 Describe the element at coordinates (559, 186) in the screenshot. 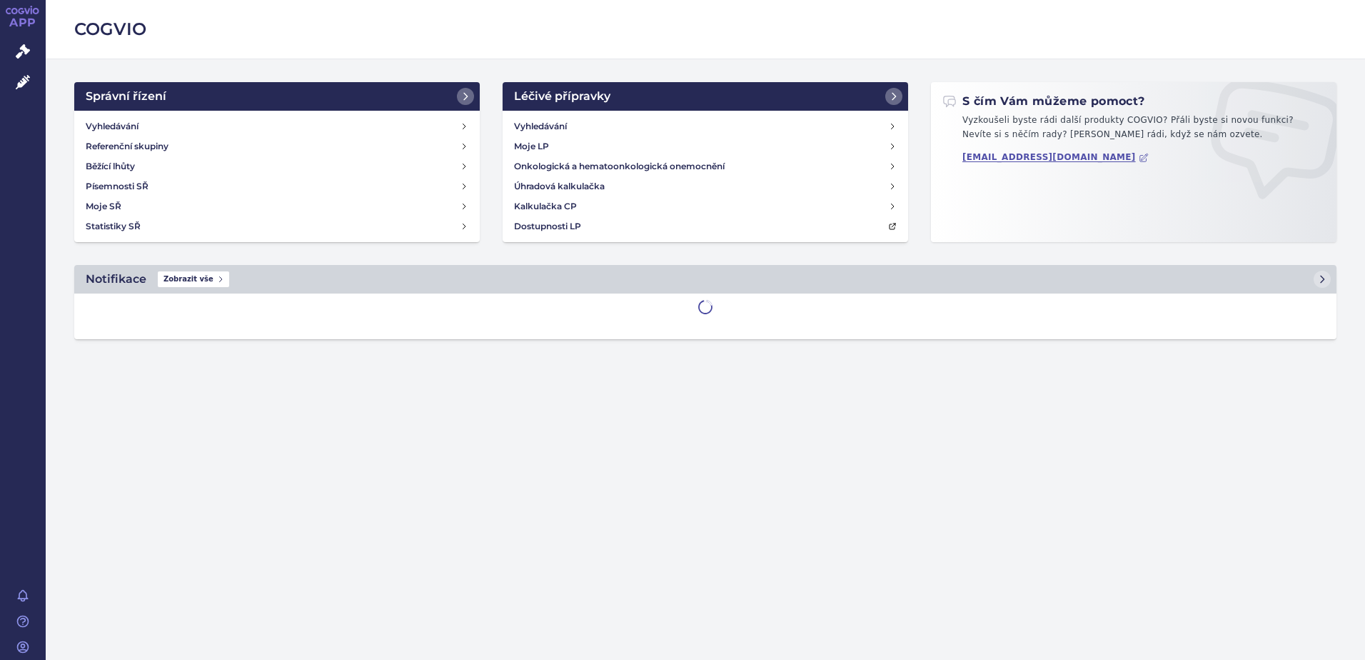

I see `h4: Úhradová kalkulačka` at that location.